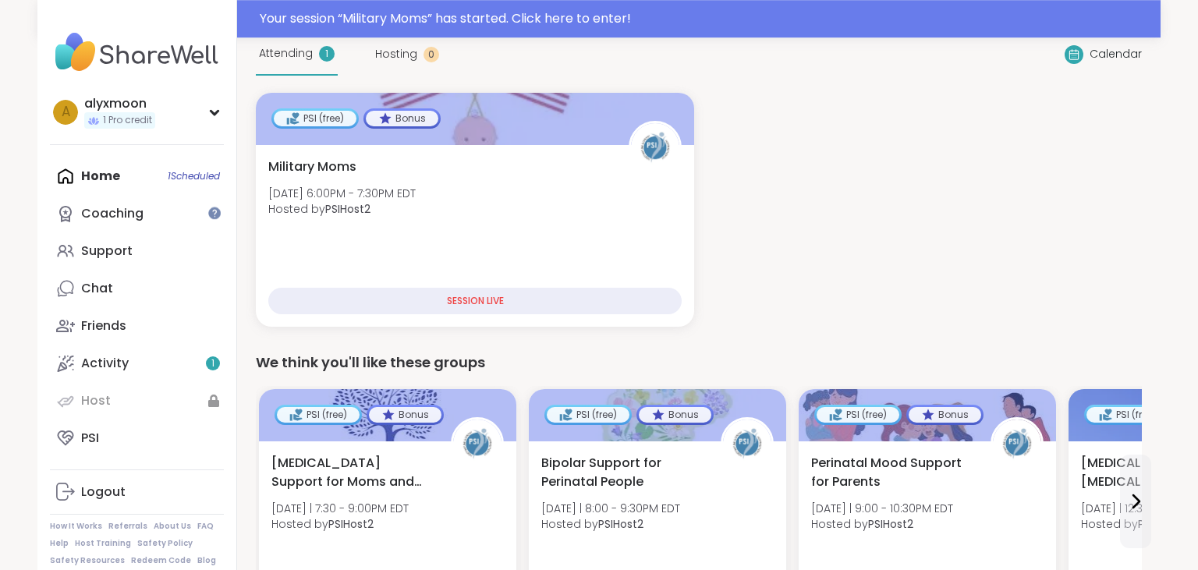  What do you see at coordinates (475, 301) in the screenshot?
I see `div: SESSION LIVE` at bounding box center [475, 301].